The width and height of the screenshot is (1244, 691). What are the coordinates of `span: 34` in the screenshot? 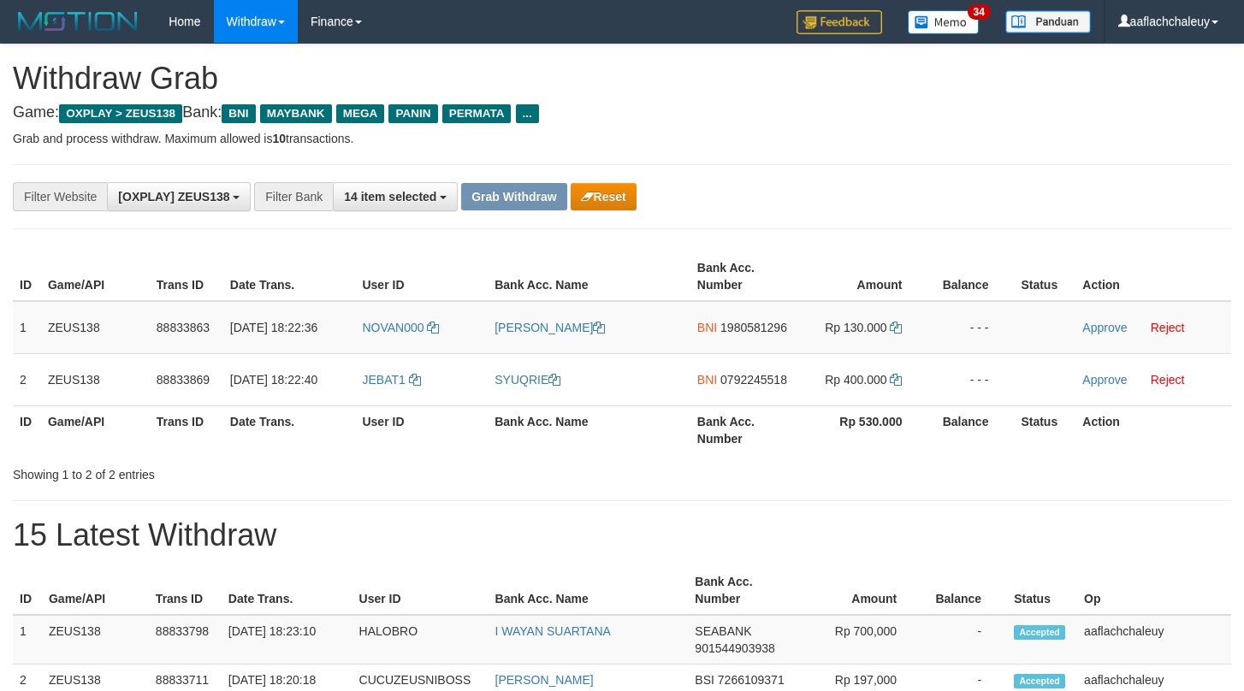 It's located at (979, 12).